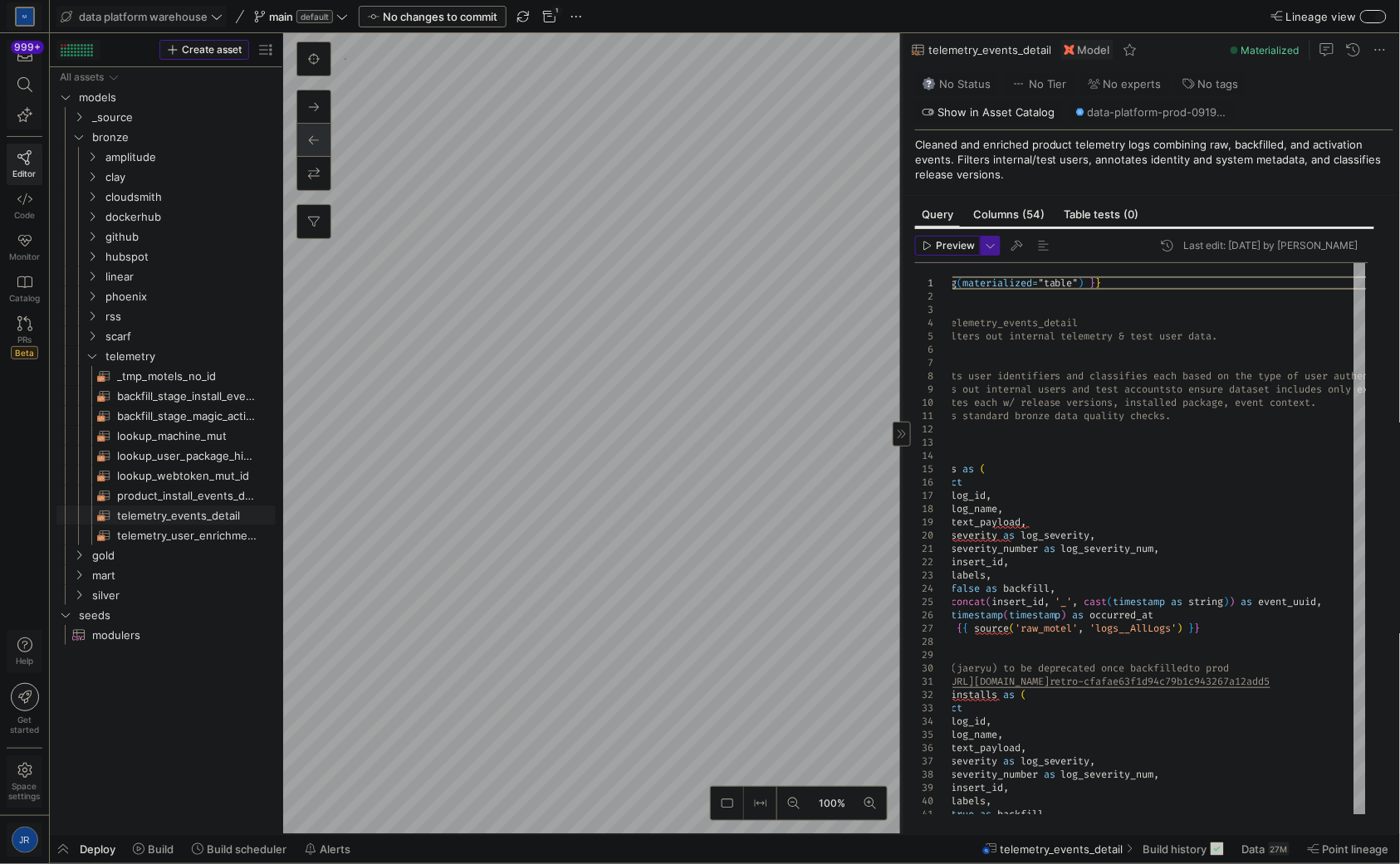 The height and width of the screenshot is (864, 1400). I want to click on div: 5, so click(924, 336).